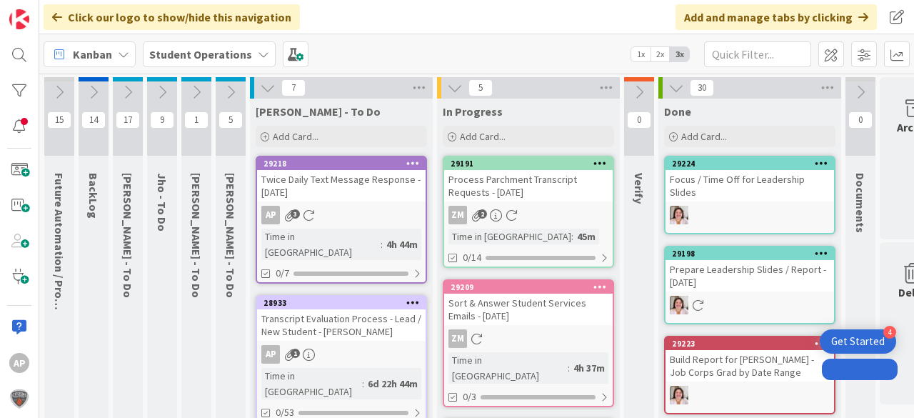 This screenshot has height=418, width=914. What do you see at coordinates (282, 273) in the screenshot?
I see `span: 0/7` at bounding box center [282, 273].